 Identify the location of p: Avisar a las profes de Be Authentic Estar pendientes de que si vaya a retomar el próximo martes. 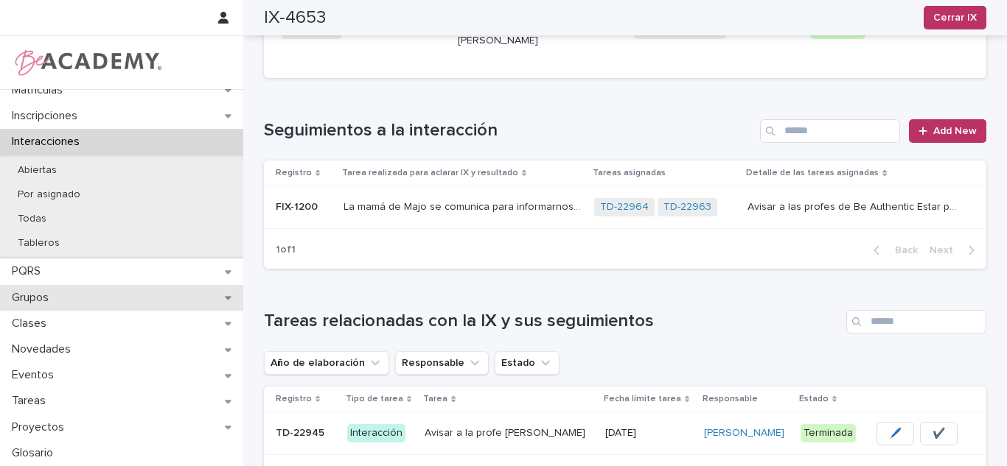
(856, 206).